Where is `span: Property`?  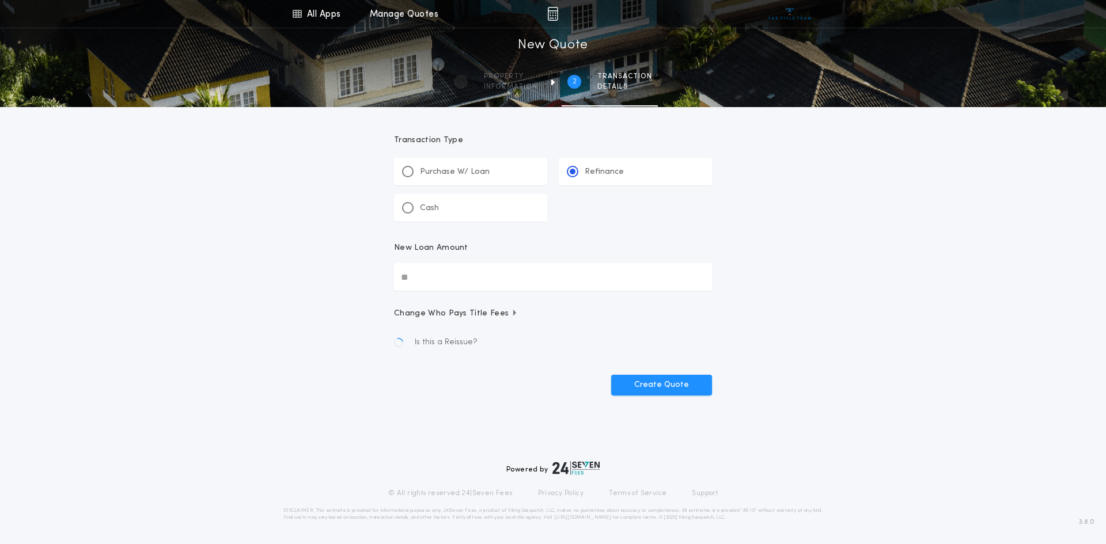
span: Property is located at coordinates (510, 77).